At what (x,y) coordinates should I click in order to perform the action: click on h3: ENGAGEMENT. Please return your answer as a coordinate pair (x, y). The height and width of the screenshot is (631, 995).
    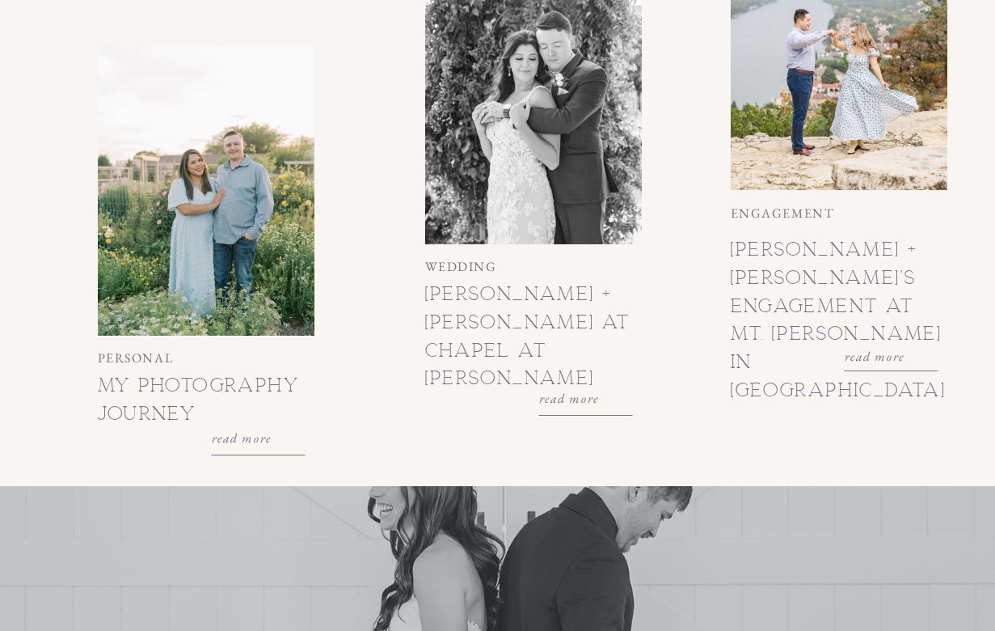
    Looking at the image, I should click on (839, 212).